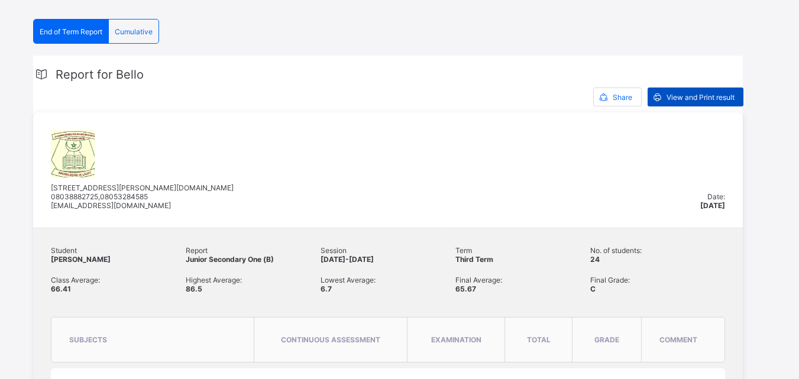 The width and height of the screenshot is (799, 379). What do you see at coordinates (593, 289) in the screenshot?
I see `span: C` at bounding box center [593, 289].